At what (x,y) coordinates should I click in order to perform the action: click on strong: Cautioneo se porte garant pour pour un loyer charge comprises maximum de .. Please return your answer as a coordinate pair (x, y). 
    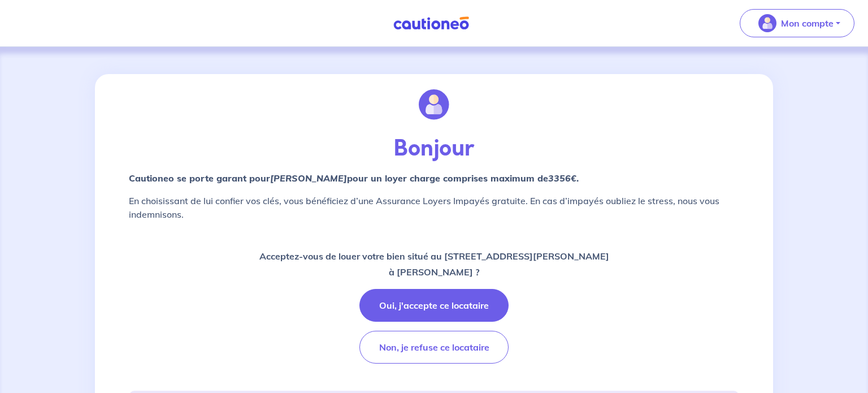
    Looking at the image, I should click on (354, 178).